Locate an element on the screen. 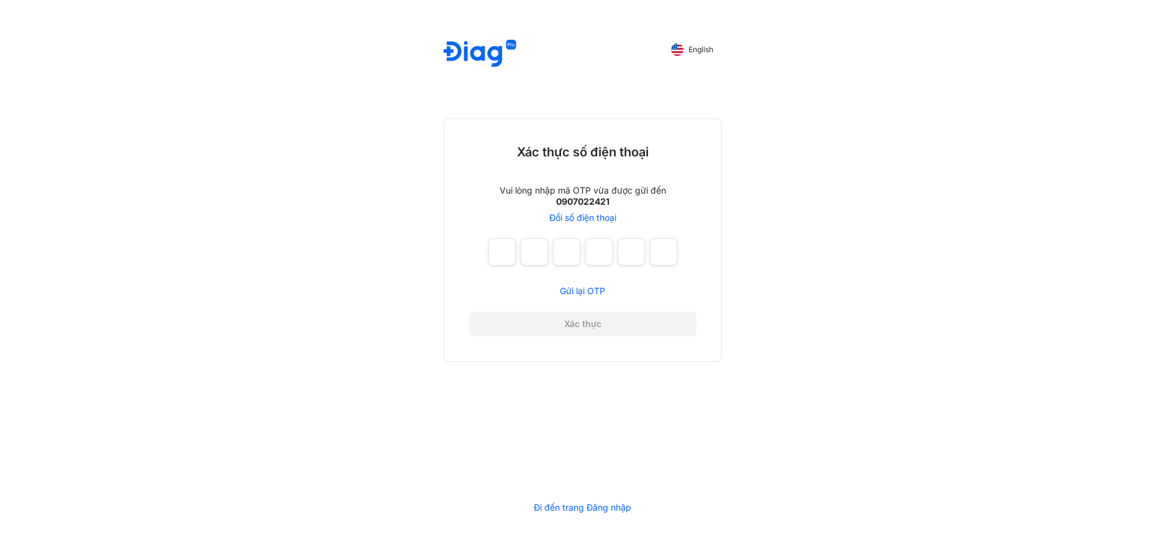 The image size is (1165, 538). button: Xác thực is located at coordinates (583, 324).